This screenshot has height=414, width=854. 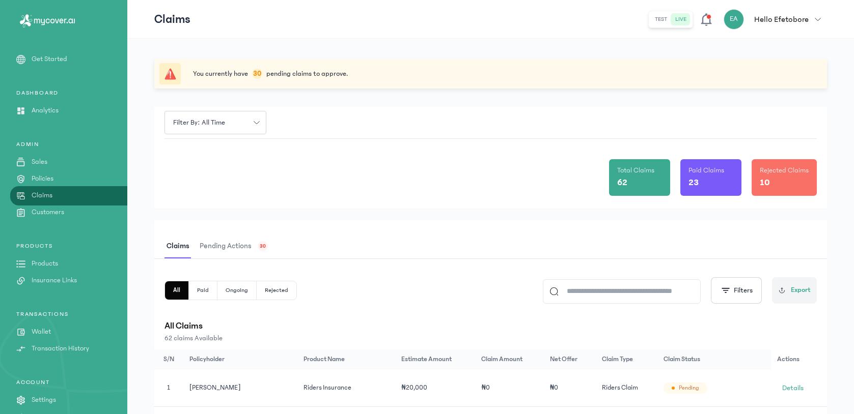 What do you see at coordinates (276, 291) in the screenshot?
I see `button: Rejected` at bounding box center [276, 291].